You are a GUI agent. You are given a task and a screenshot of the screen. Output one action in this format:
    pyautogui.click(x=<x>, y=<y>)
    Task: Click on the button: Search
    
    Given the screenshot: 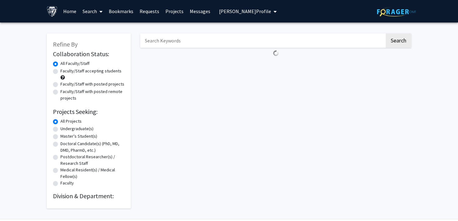 What is the action you would take?
    pyautogui.click(x=398, y=40)
    